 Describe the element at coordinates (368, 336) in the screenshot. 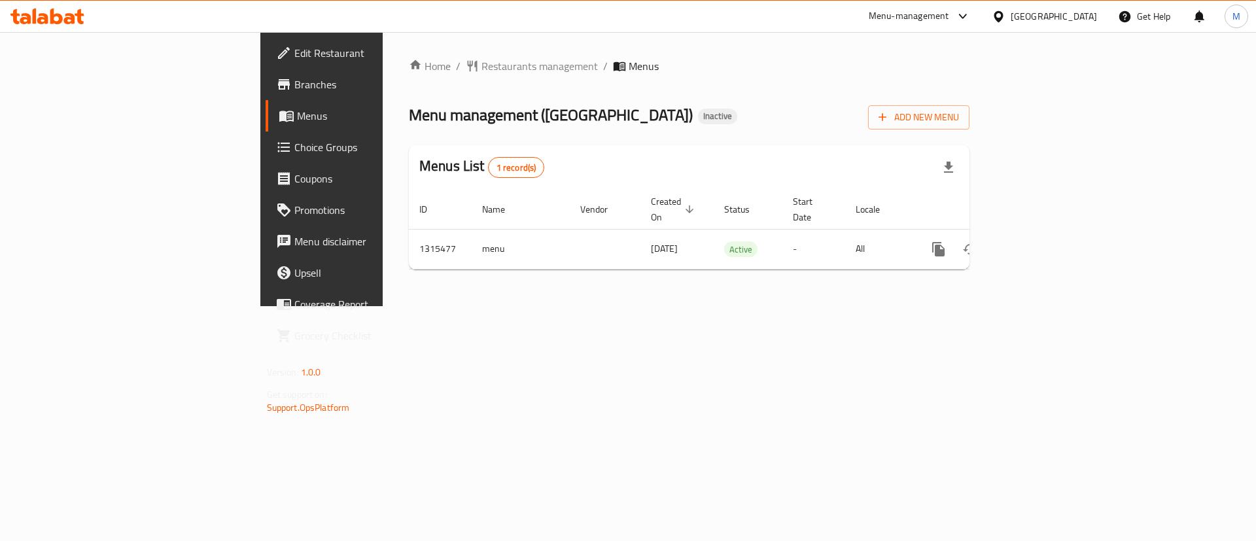

I see `a: Grocery Checklist` at that location.